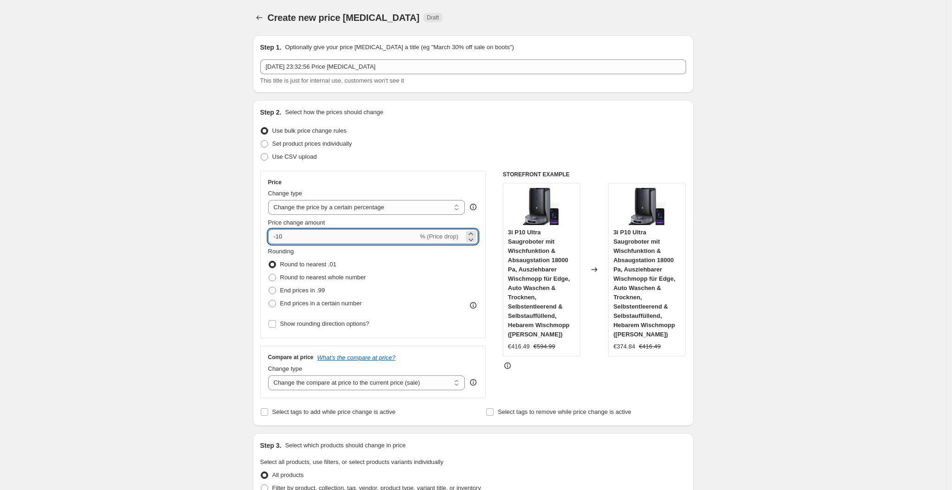 The height and width of the screenshot is (490, 952). Describe the element at coordinates (433, 18) in the screenshot. I see `span: Draft` at that location.